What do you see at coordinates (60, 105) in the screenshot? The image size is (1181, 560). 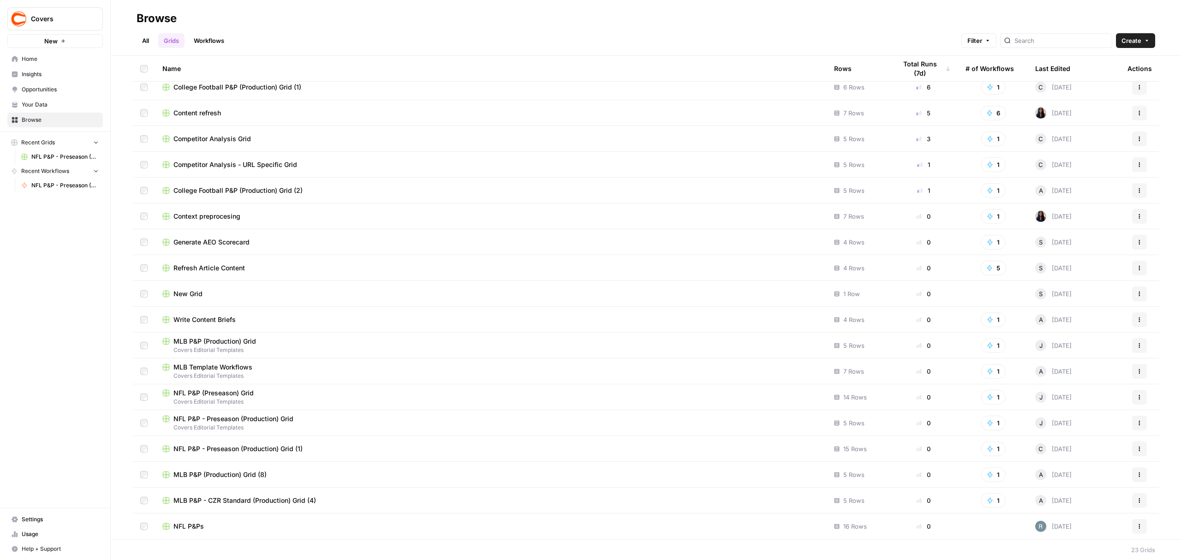 I see `span: Your Data` at bounding box center [60, 105].